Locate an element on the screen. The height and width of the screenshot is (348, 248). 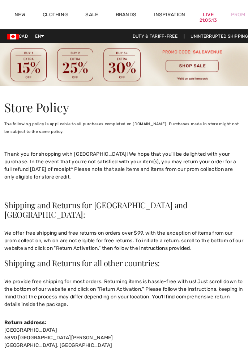
span: Shipping and Returns for all other countries: is located at coordinates (82, 263).